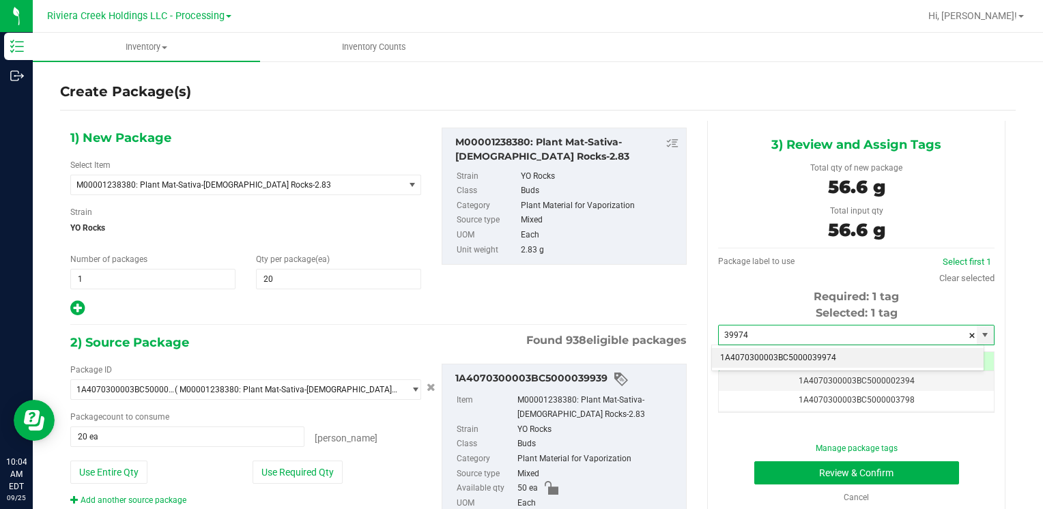 The width and height of the screenshot is (1043, 509). What do you see at coordinates (153, 279) in the screenshot?
I see `input: 1` at bounding box center [153, 279].